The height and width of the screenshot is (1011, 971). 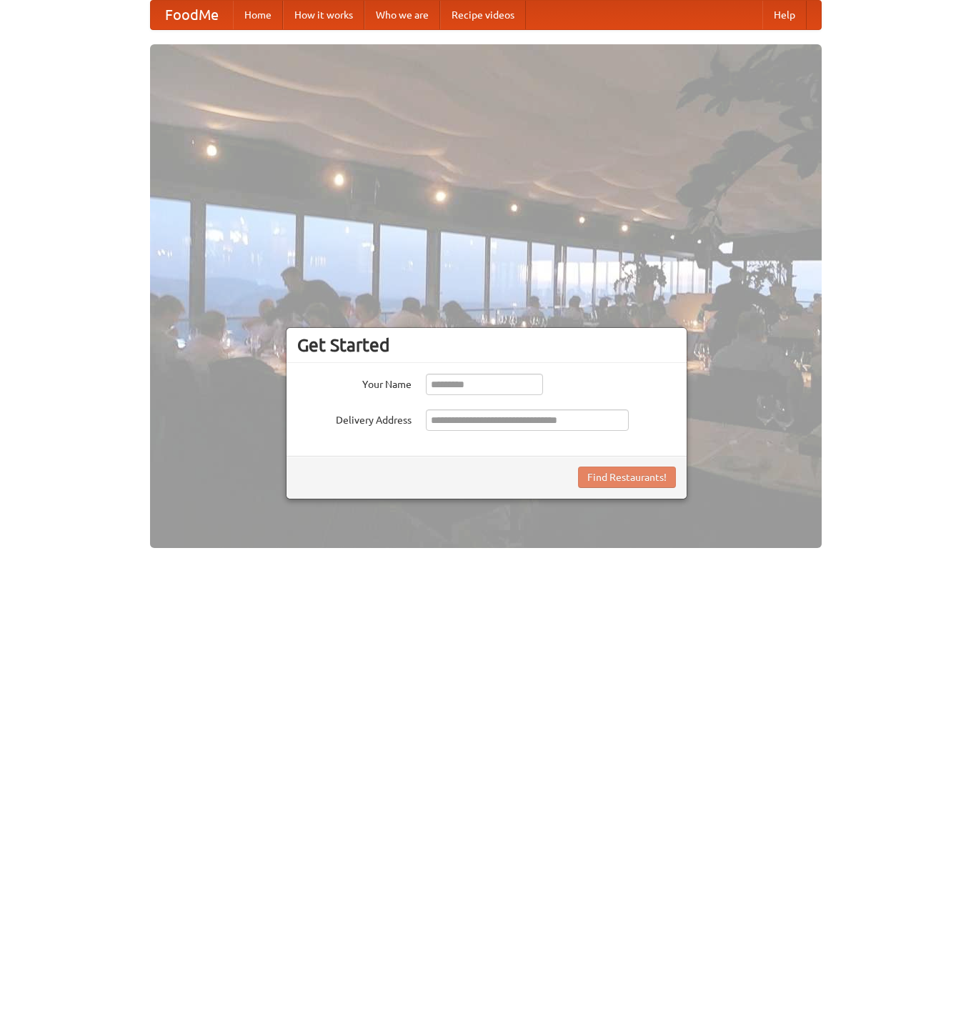 I want to click on a: Home, so click(x=258, y=15).